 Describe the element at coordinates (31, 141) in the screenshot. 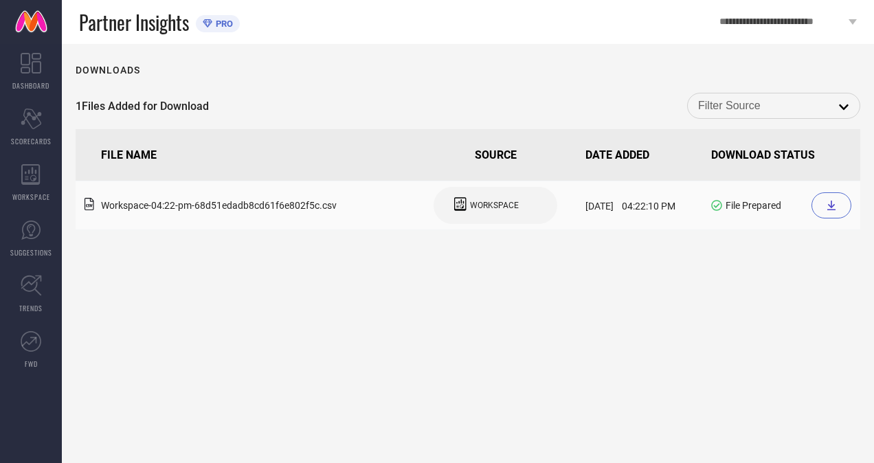

I see `span: SCORECARDS` at that location.